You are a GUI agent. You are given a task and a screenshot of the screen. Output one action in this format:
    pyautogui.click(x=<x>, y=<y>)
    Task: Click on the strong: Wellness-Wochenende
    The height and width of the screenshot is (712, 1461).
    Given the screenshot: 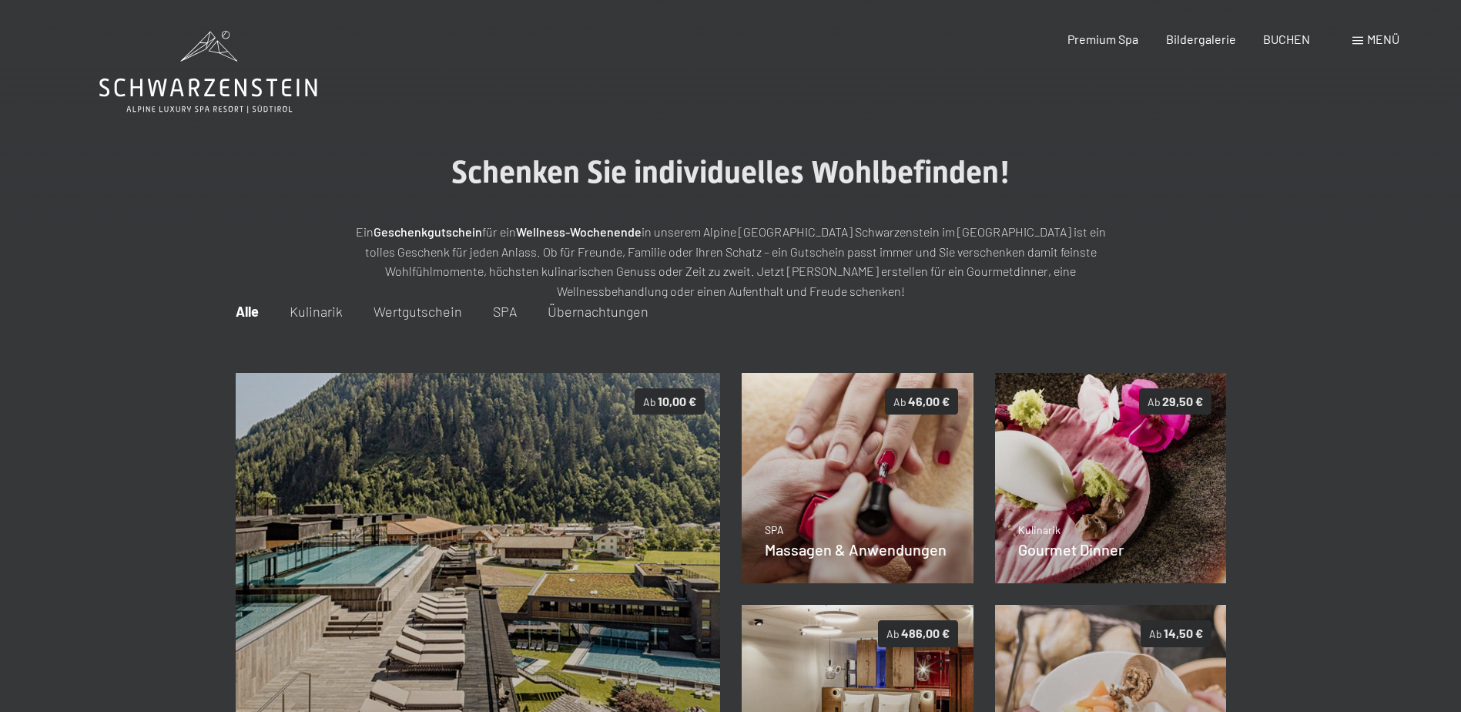 What is the action you would take?
    pyautogui.click(x=579, y=231)
    